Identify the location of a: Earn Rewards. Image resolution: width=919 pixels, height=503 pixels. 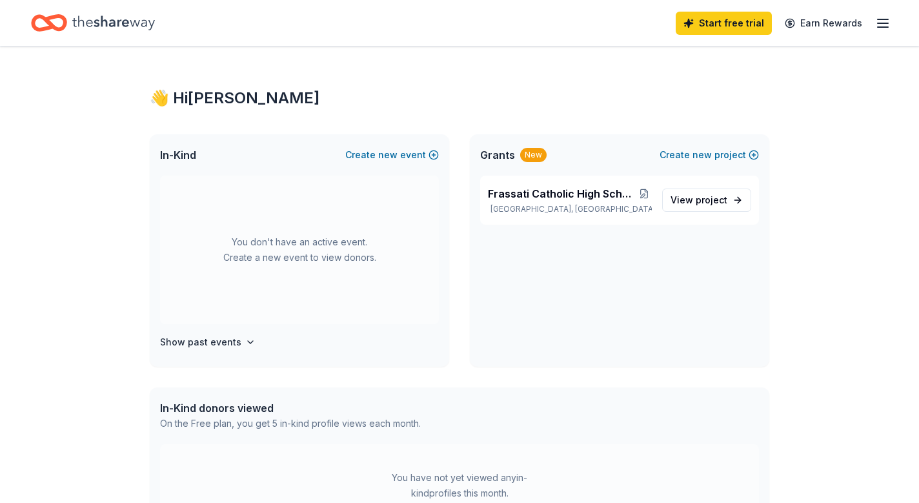
(823, 23).